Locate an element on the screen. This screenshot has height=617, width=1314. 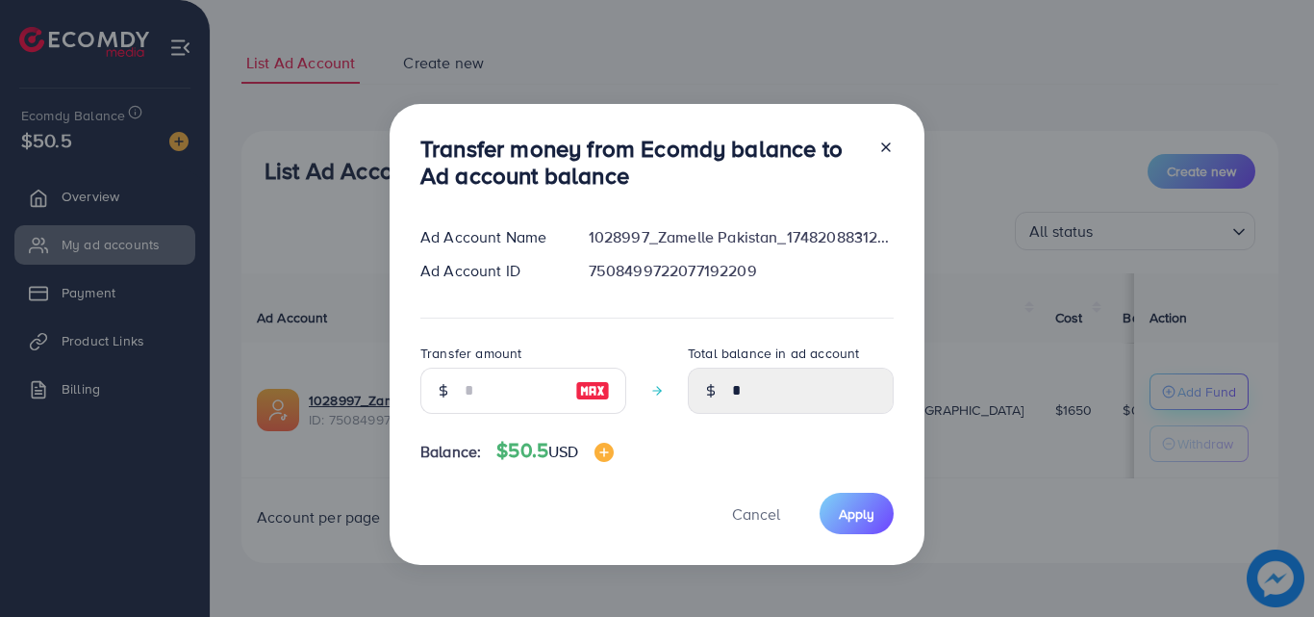
div: Ad Account ID is located at coordinates (489, 270).